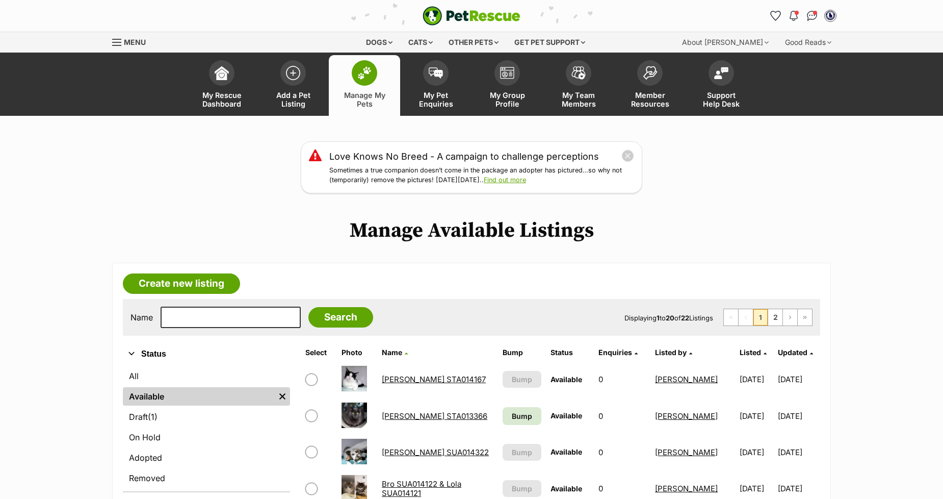  I want to click on span: Add a Pet Listing, so click(293, 99).